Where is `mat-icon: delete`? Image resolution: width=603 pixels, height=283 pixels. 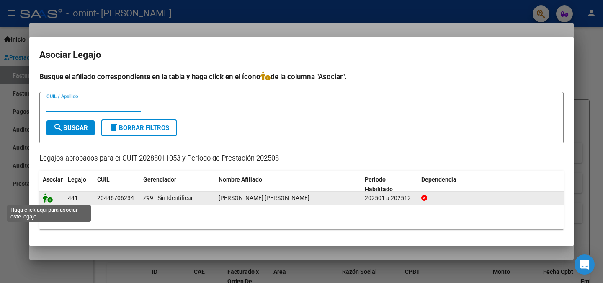 mat-icon: delete is located at coordinates (114, 127).